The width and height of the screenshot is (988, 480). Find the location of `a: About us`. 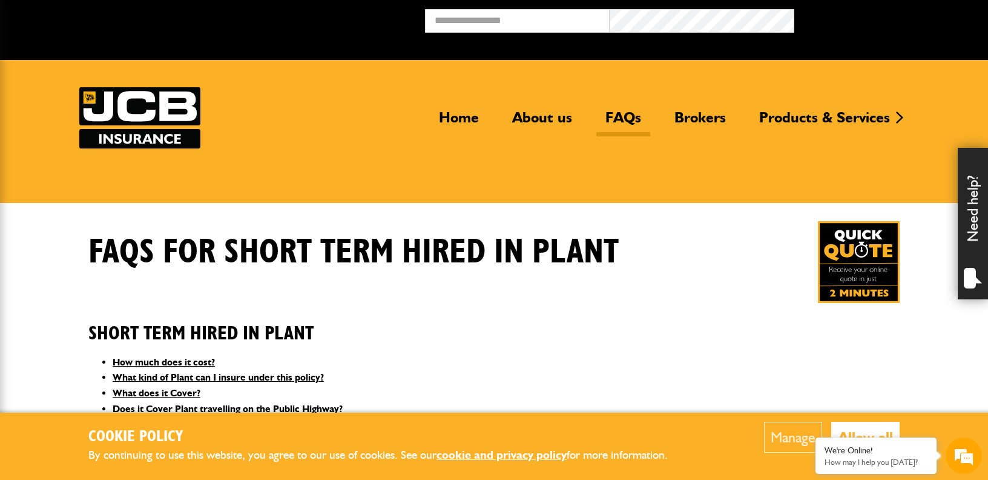

a: About us is located at coordinates (542, 122).